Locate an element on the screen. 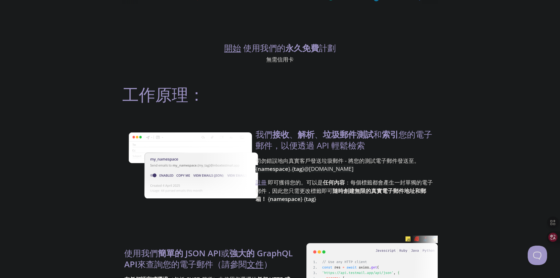 This screenshot has width=560, height=278. font: 接收 is located at coordinates (281, 134).